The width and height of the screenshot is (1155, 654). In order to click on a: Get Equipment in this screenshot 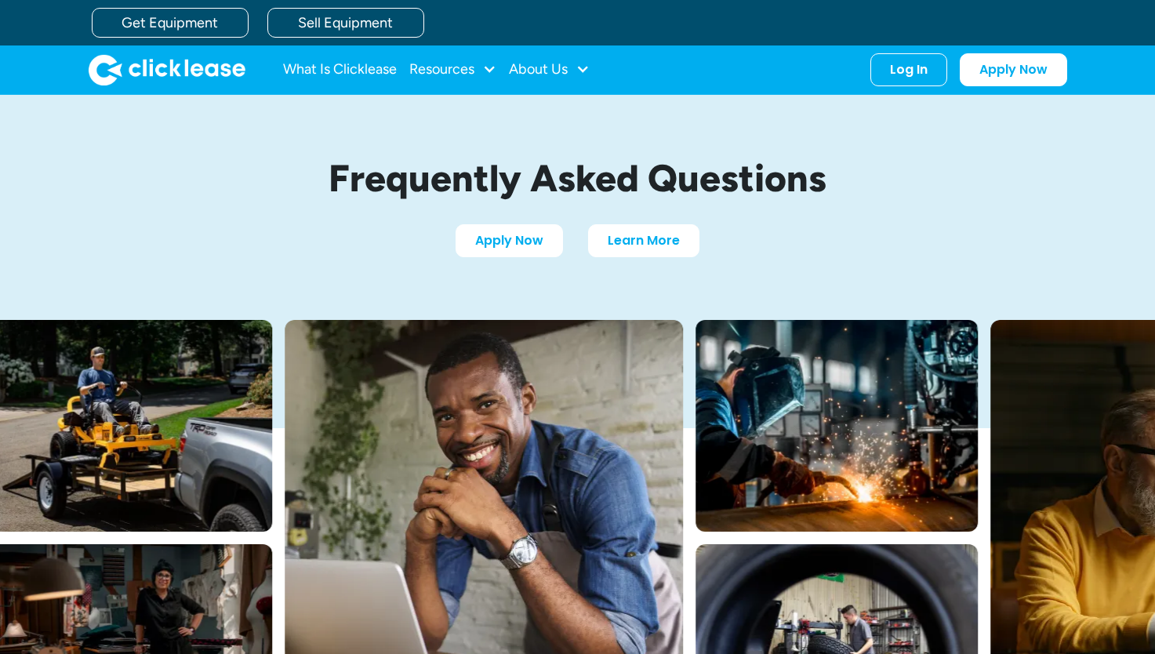, I will do `click(170, 23)`.